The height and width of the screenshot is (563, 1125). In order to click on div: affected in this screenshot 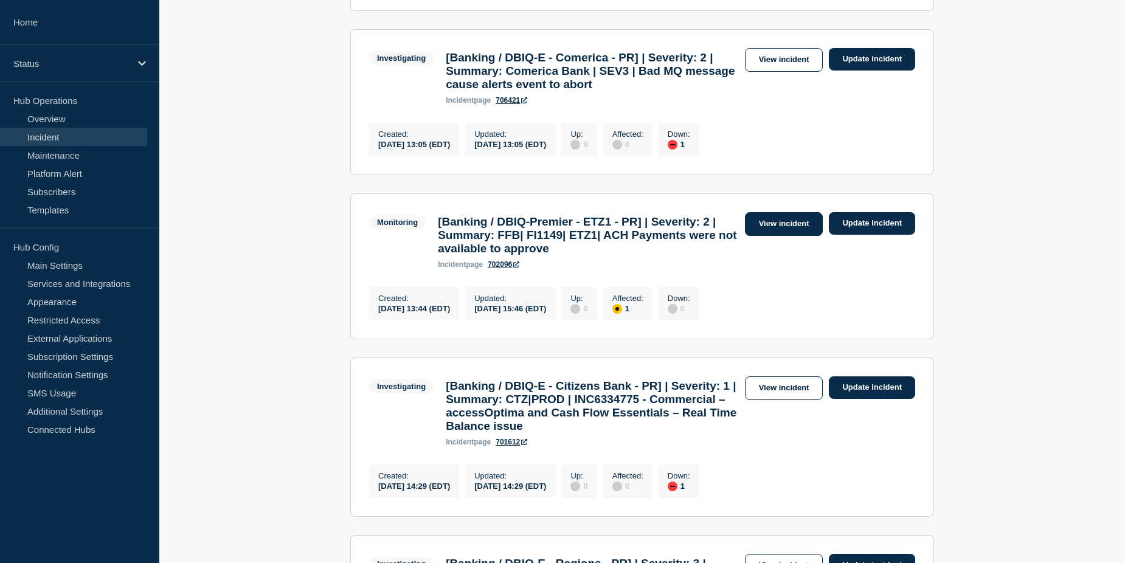, I will do `click(617, 309)`.